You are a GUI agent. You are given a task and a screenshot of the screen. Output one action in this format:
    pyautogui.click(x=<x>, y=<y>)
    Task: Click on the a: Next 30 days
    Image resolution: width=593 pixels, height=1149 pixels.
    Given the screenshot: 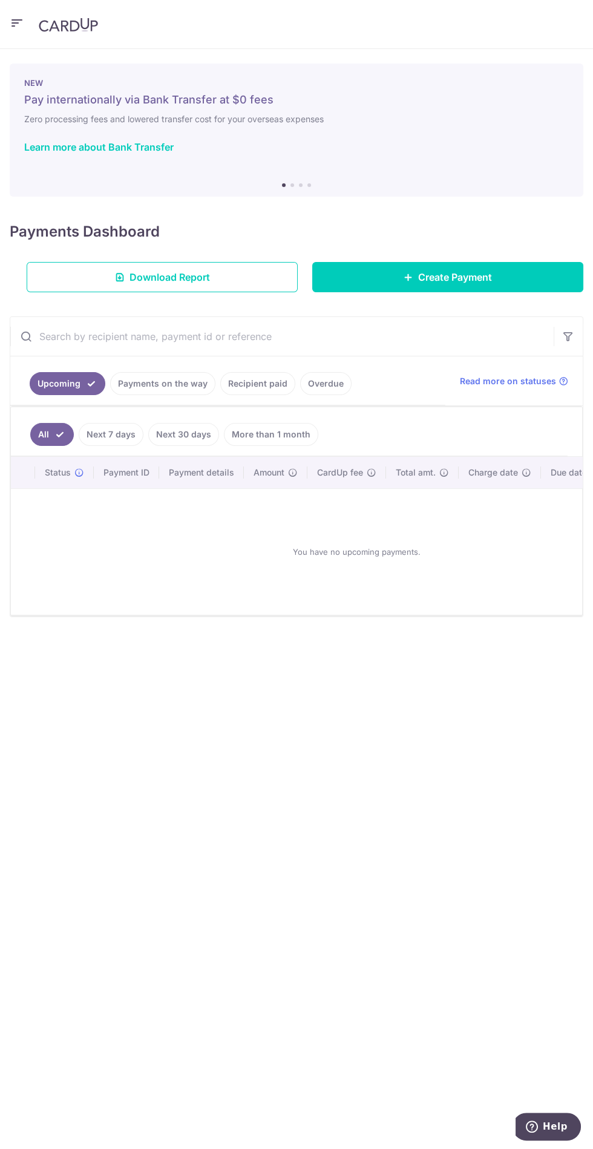 What is the action you would take?
    pyautogui.click(x=183, y=435)
    